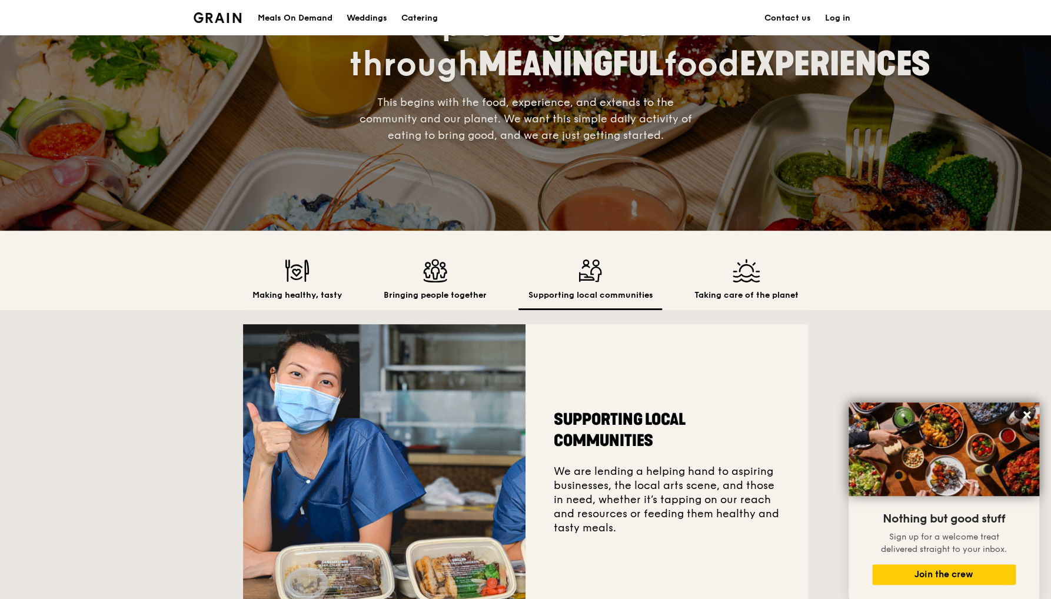 Image resolution: width=1051 pixels, height=599 pixels. I want to click on a: Weddings, so click(367, 18).